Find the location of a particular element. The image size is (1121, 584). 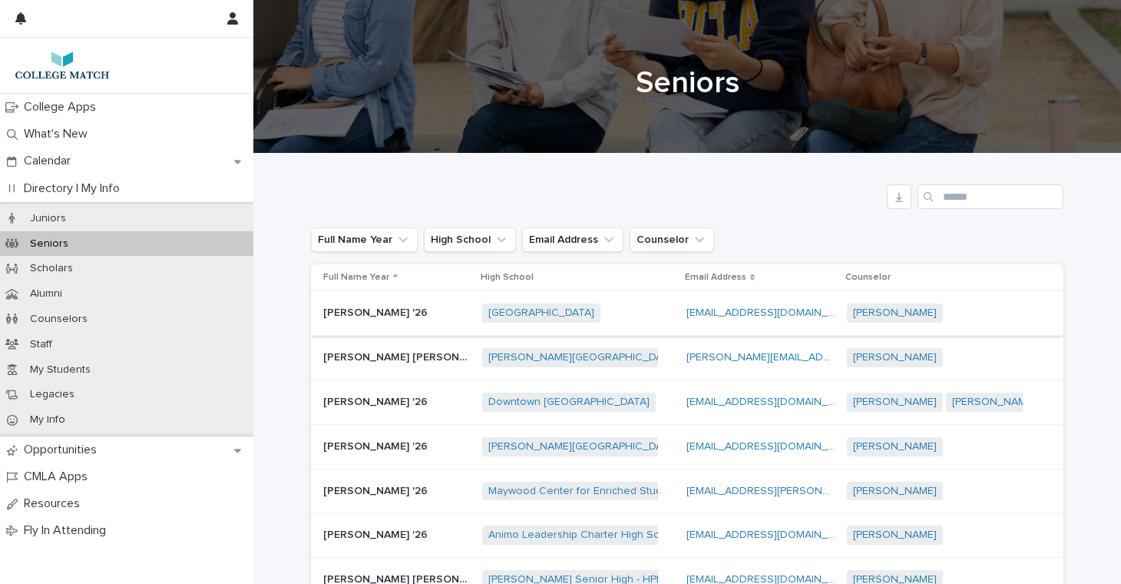

p: High School is located at coordinates (507, 277).